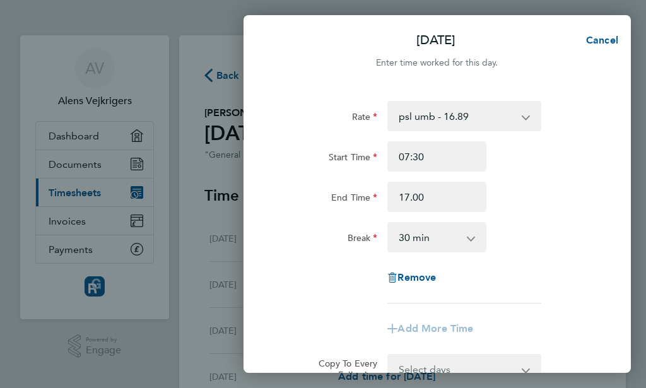 Image resolution: width=646 pixels, height=388 pixels. I want to click on label: Break, so click(363, 240).